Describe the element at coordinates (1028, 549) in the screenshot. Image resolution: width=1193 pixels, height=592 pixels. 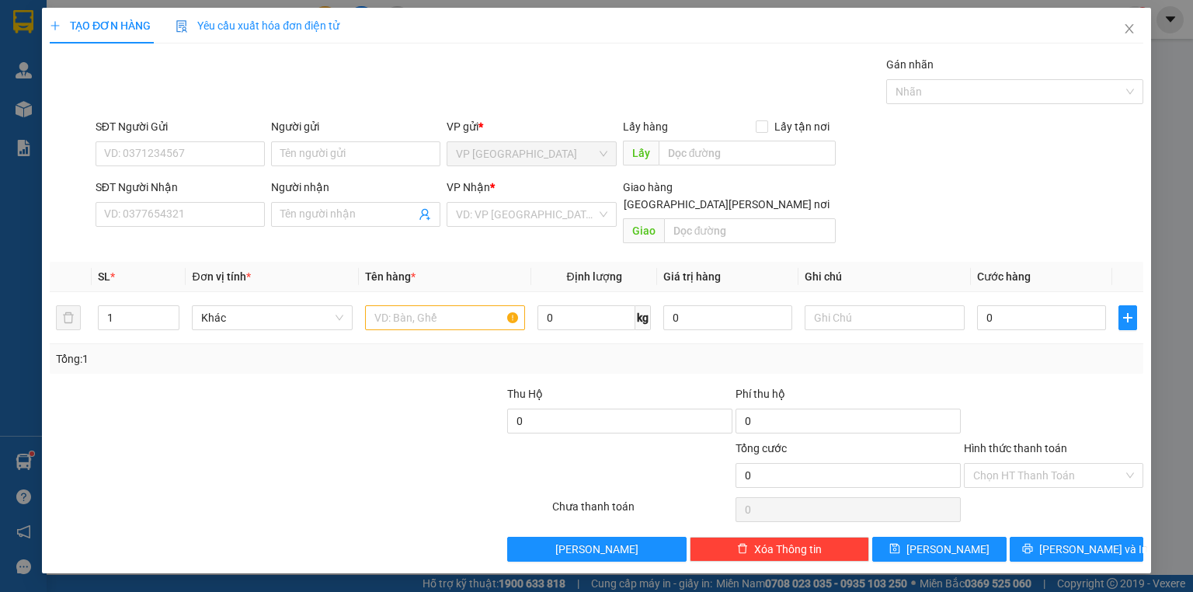
I see `span: printer` at that location.